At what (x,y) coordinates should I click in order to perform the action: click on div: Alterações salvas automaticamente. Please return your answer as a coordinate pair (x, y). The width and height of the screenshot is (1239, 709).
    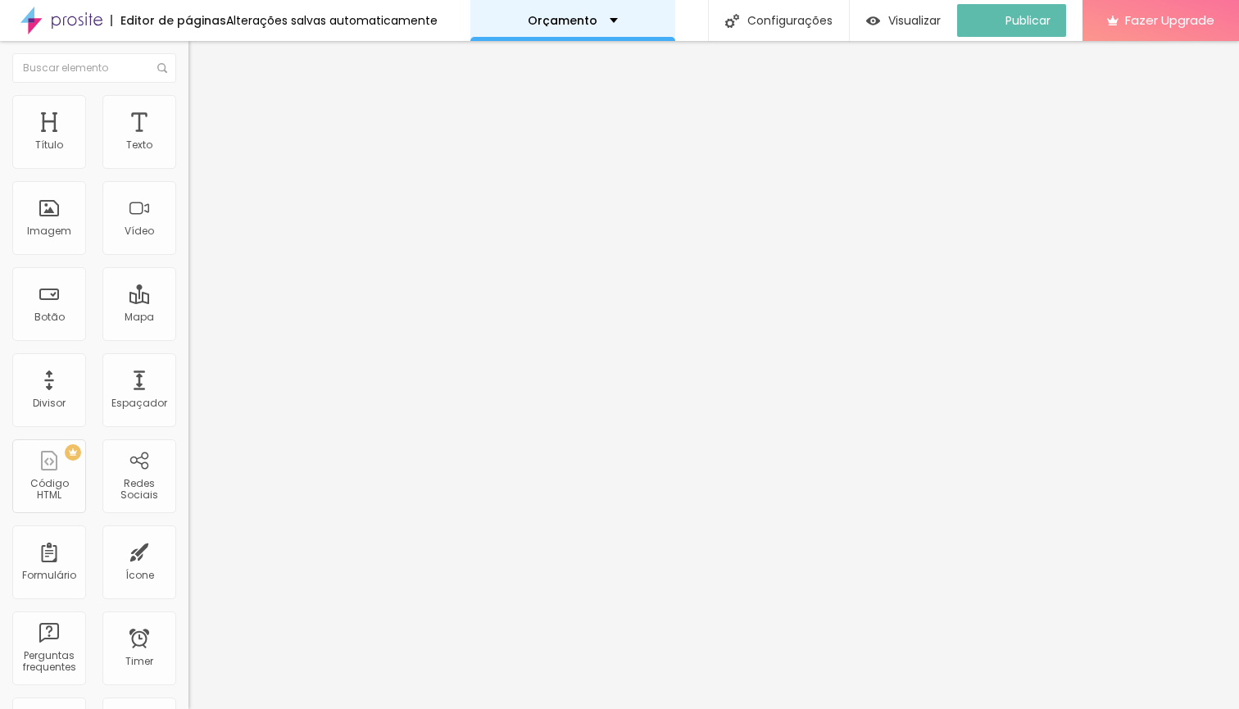
    Looking at the image, I should click on (332, 20).